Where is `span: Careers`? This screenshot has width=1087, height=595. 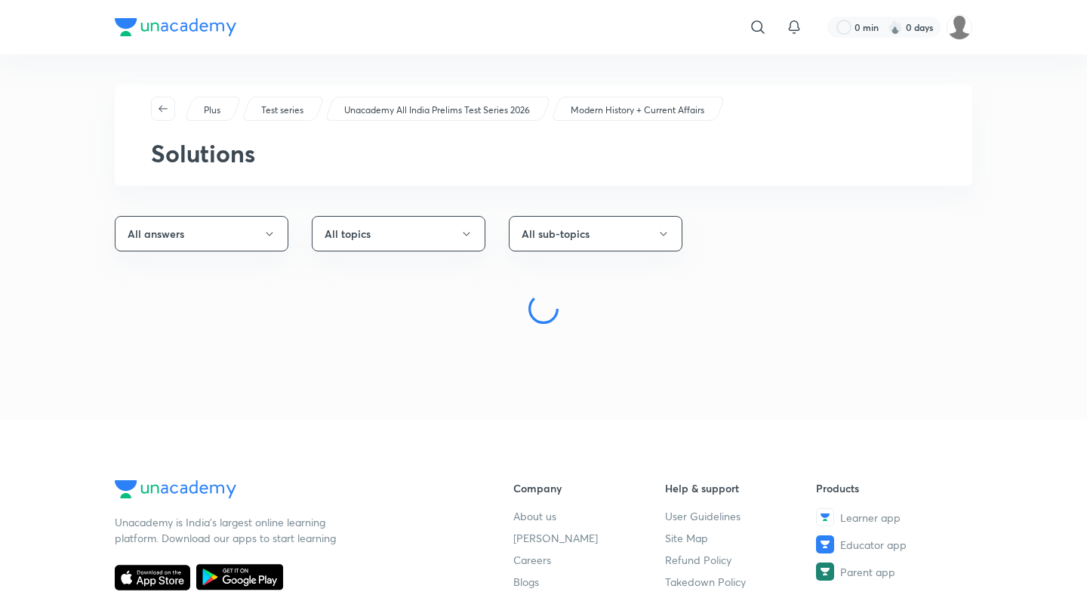 span: Careers is located at coordinates (532, 559).